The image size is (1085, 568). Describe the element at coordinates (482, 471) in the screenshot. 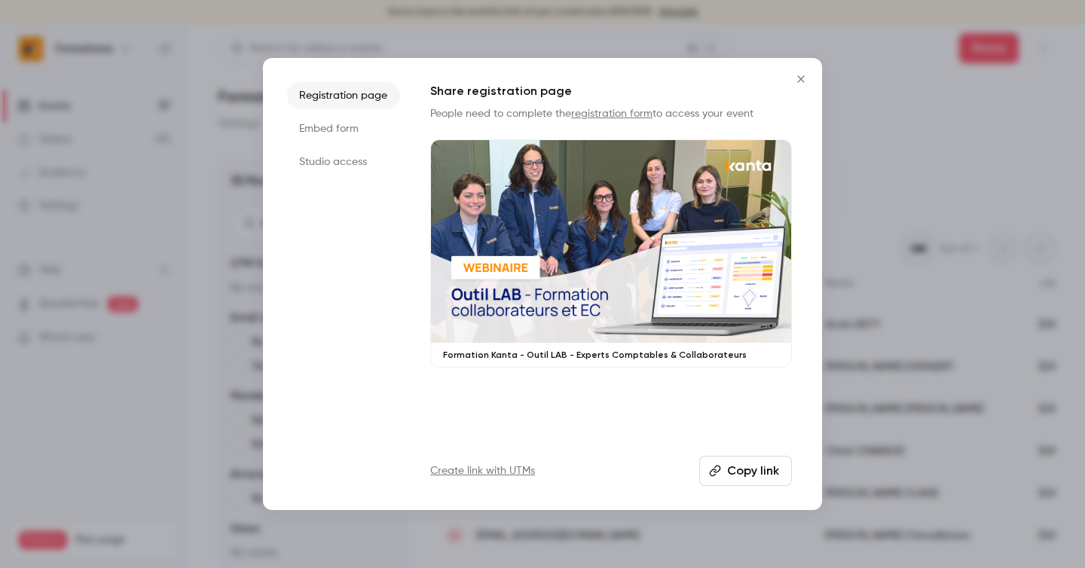

I see `a: Create link with UTMs` at that location.